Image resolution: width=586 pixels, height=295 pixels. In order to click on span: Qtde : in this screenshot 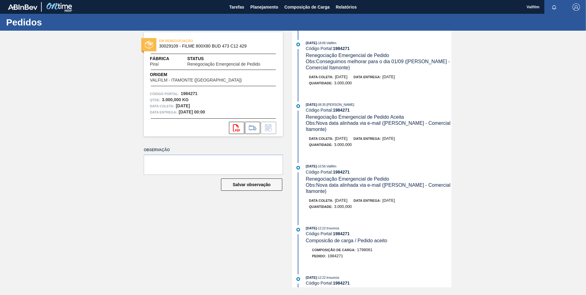, I will do `click(155, 100)`.